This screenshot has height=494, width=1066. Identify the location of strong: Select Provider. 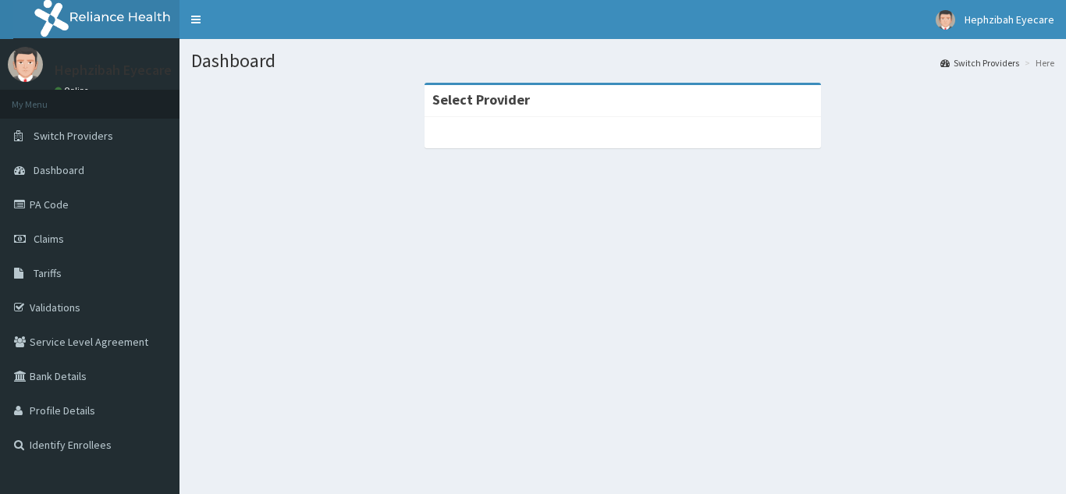
(481, 99).